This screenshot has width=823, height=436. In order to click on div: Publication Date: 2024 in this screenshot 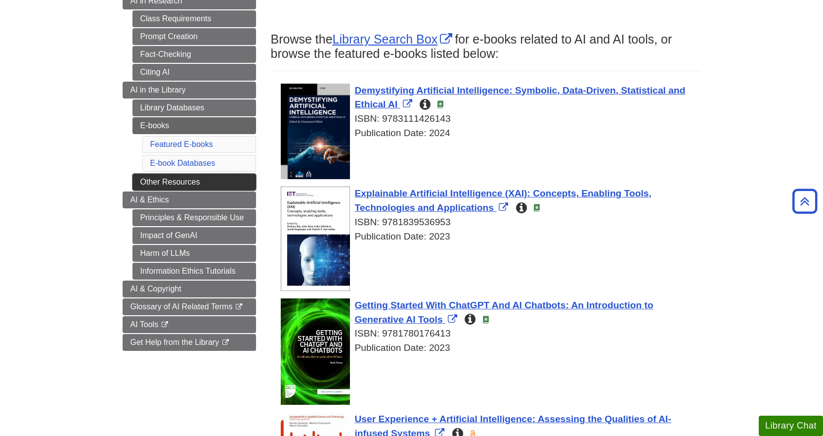, I will do `click(491, 133)`.